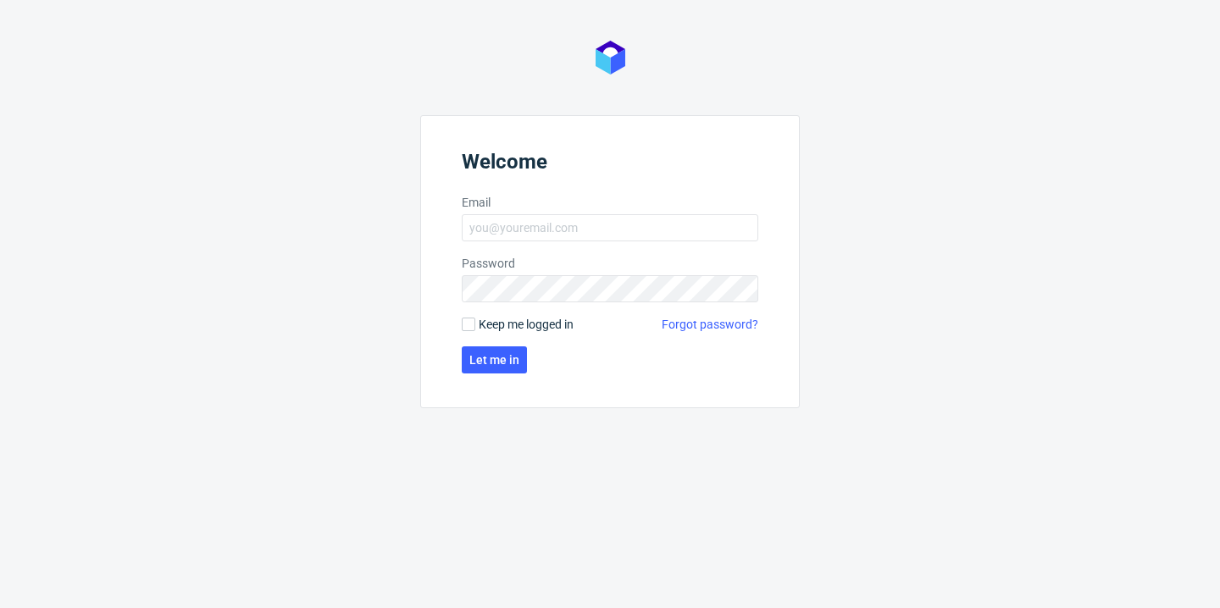 The height and width of the screenshot is (608, 1220). I want to click on header: Welcome, so click(610, 165).